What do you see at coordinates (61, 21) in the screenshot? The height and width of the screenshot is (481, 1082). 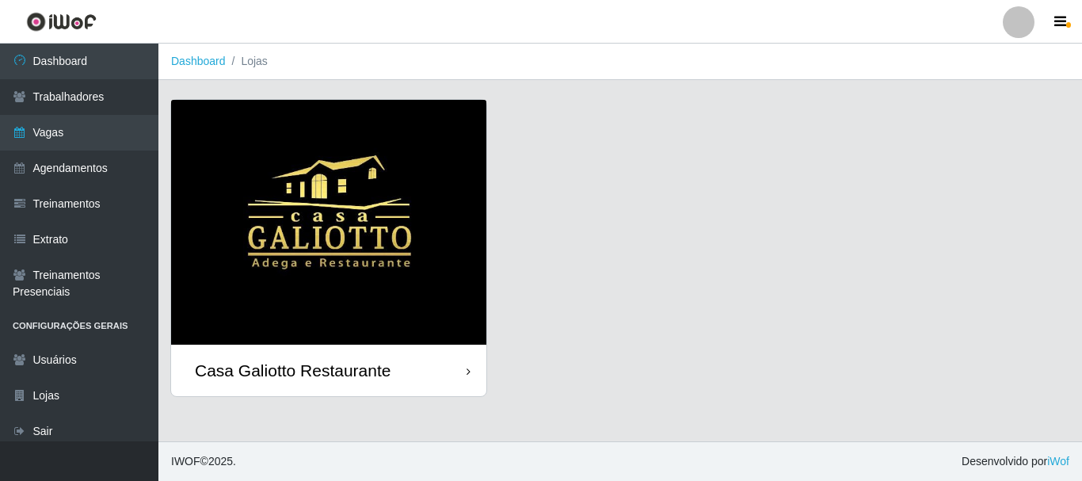 I see `img: CoreUI Logo` at bounding box center [61, 21].